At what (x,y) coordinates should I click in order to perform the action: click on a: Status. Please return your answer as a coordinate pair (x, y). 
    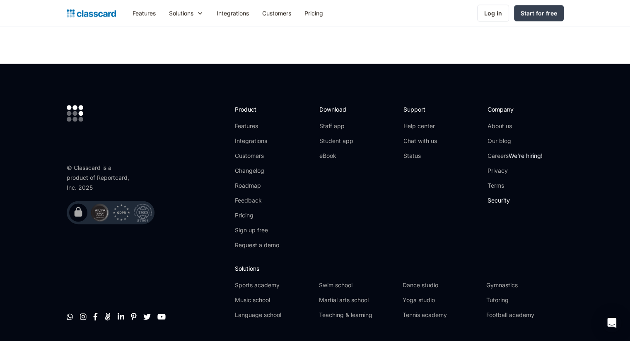
    Looking at the image, I should click on (420, 156).